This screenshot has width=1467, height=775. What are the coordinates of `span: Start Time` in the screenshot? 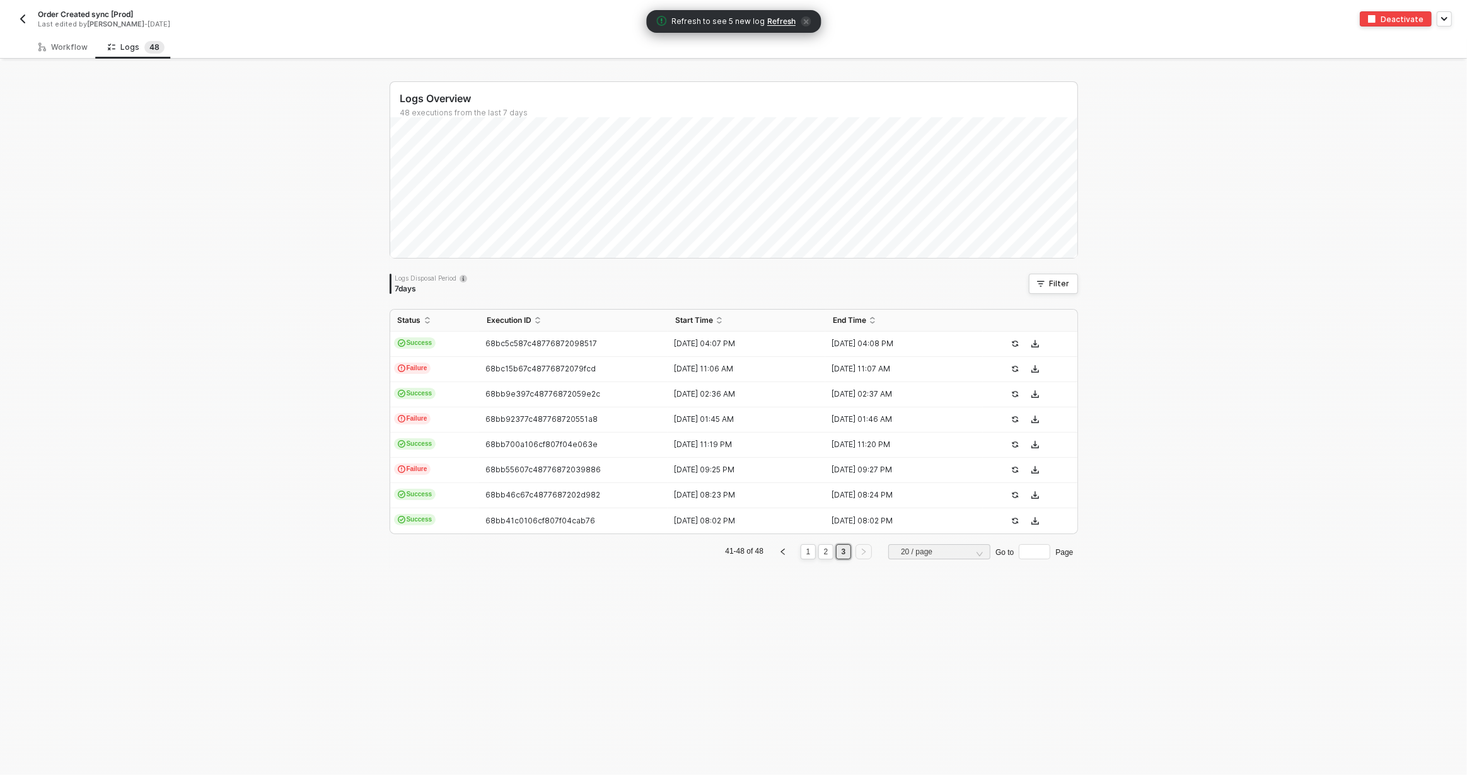 It's located at (694, 320).